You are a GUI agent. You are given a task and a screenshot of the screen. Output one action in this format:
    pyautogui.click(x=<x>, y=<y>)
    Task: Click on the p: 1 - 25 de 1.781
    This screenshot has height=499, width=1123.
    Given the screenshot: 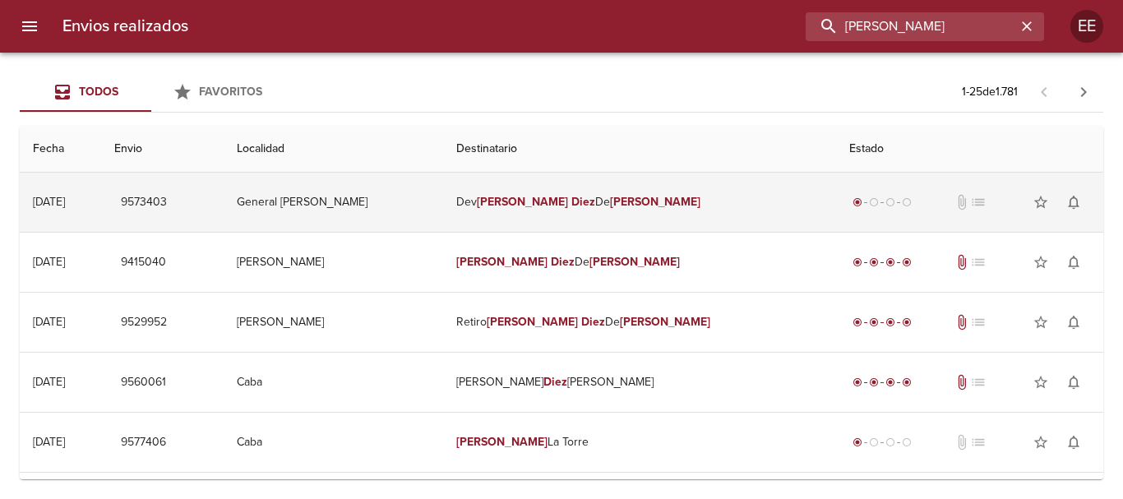 What is the action you would take?
    pyautogui.click(x=989, y=92)
    